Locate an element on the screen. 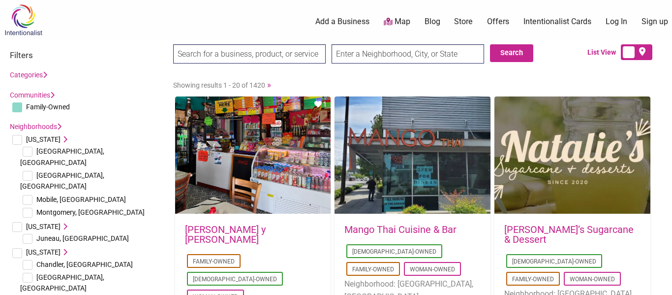  input: Search for a business, product, or service is located at coordinates (249, 54).